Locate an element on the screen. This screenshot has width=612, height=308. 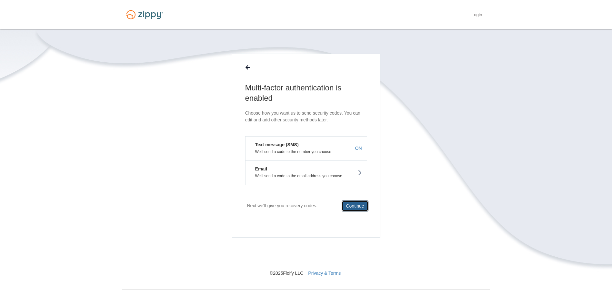
p: Choose how you want us to send security codes. You can edit and add other security methods later. is located at coordinates (306, 116).